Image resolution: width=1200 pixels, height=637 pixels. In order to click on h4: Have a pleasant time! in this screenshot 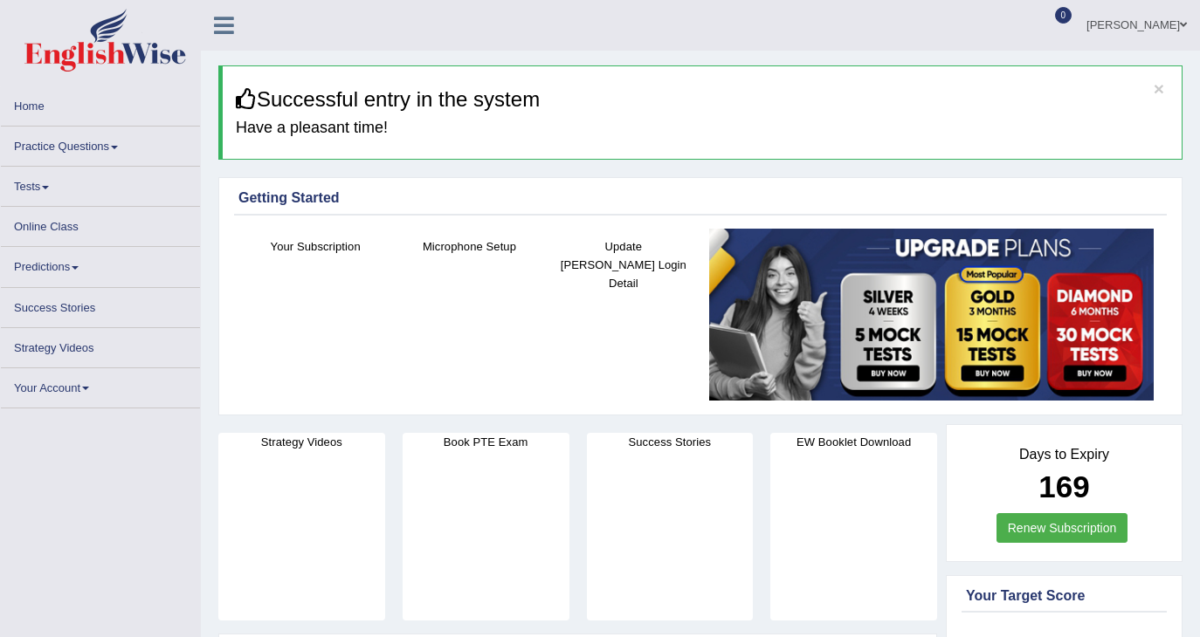, I will do `click(702, 128)`.